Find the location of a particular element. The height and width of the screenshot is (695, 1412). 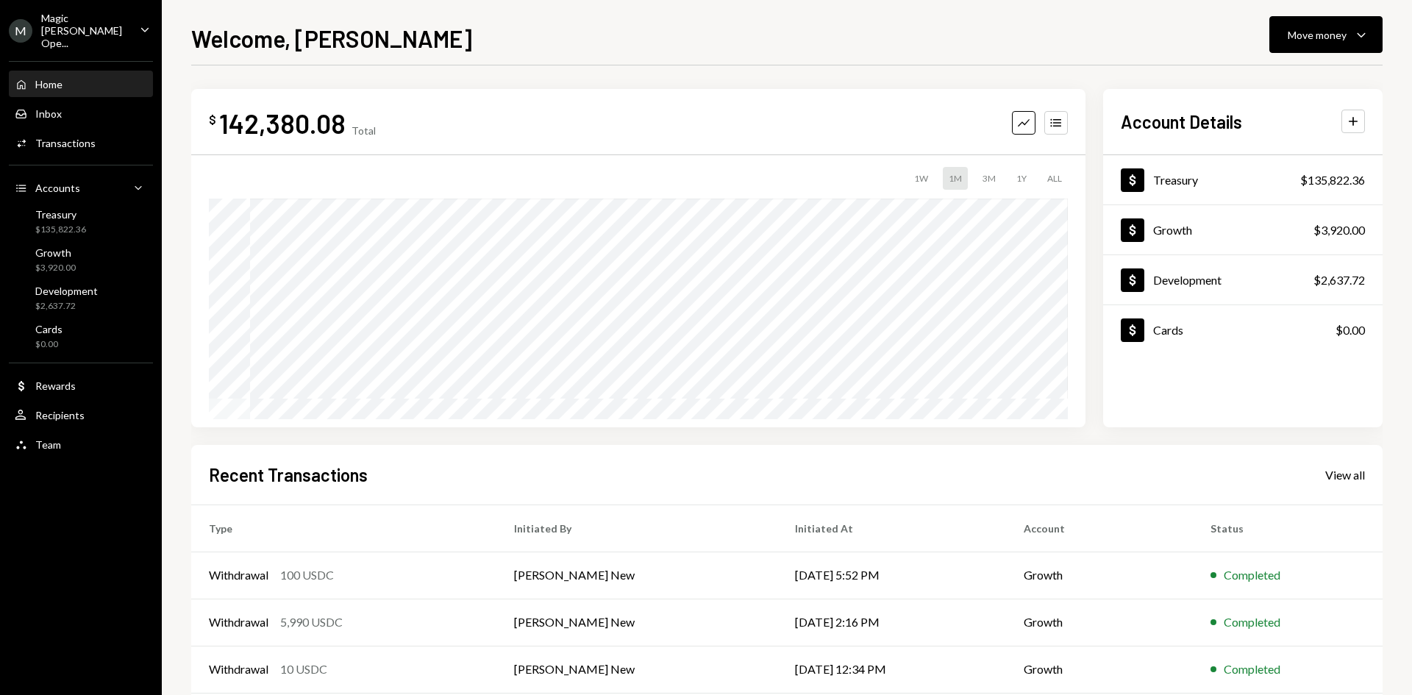

th: Account is located at coordinates (1099, 528).